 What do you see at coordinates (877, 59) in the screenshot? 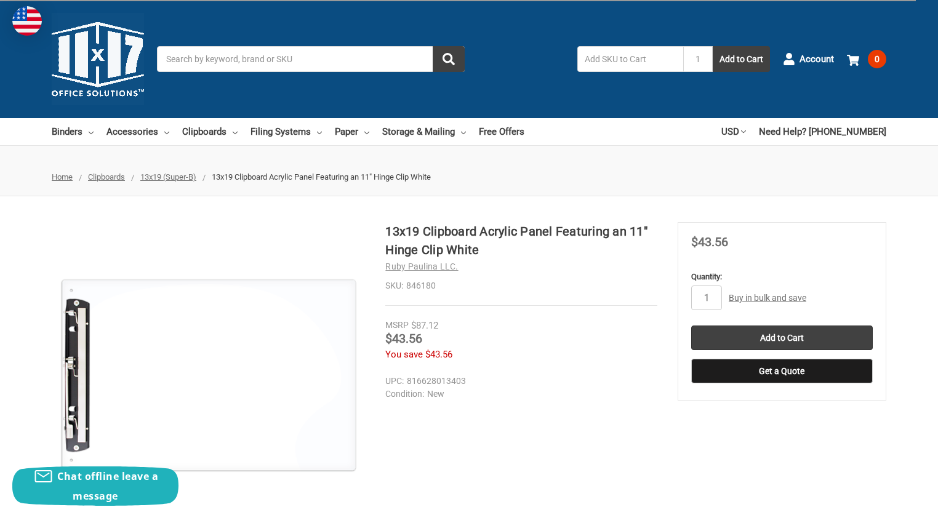
I see `span: 0` at bounding box center [877, 59].